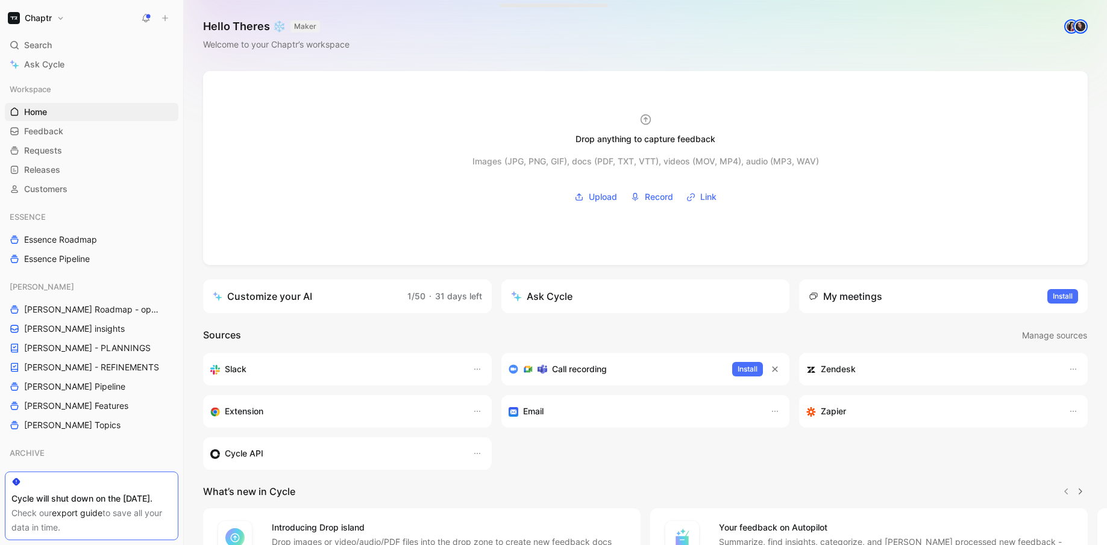  What do you see at coordinates (702, 197) in the screenshot?
I see `button: Link` at bounding box center [702, 197].